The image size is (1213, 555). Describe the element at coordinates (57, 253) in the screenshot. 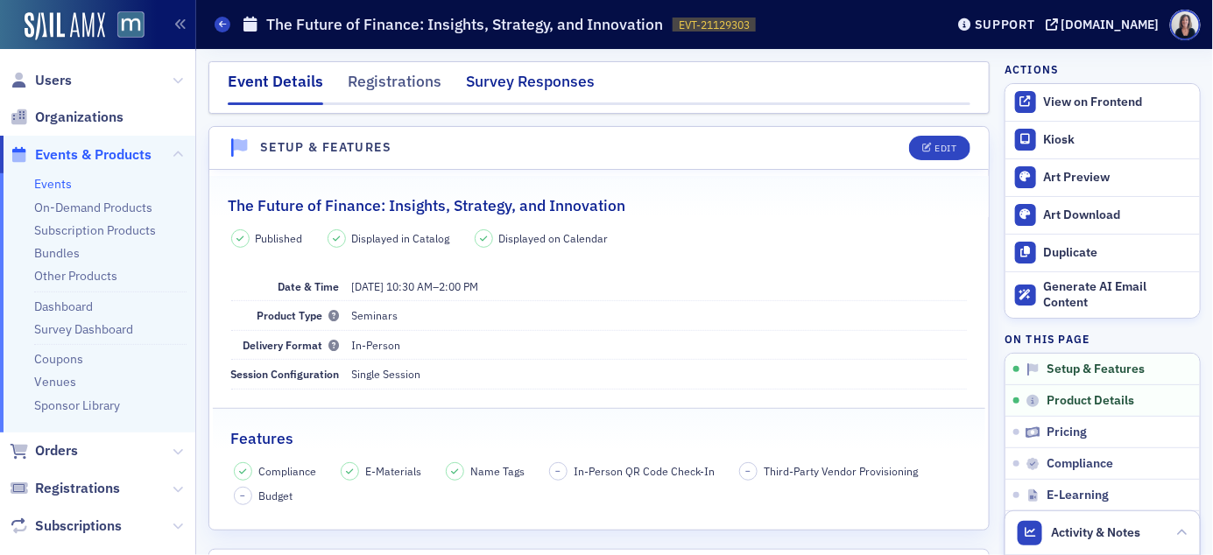

I see `a: Bundles` at that location.